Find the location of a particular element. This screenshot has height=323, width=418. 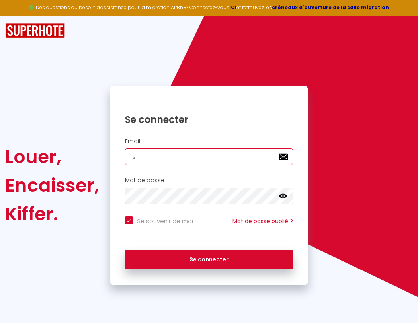

strong: ICI is located at coordinates (233, 7).